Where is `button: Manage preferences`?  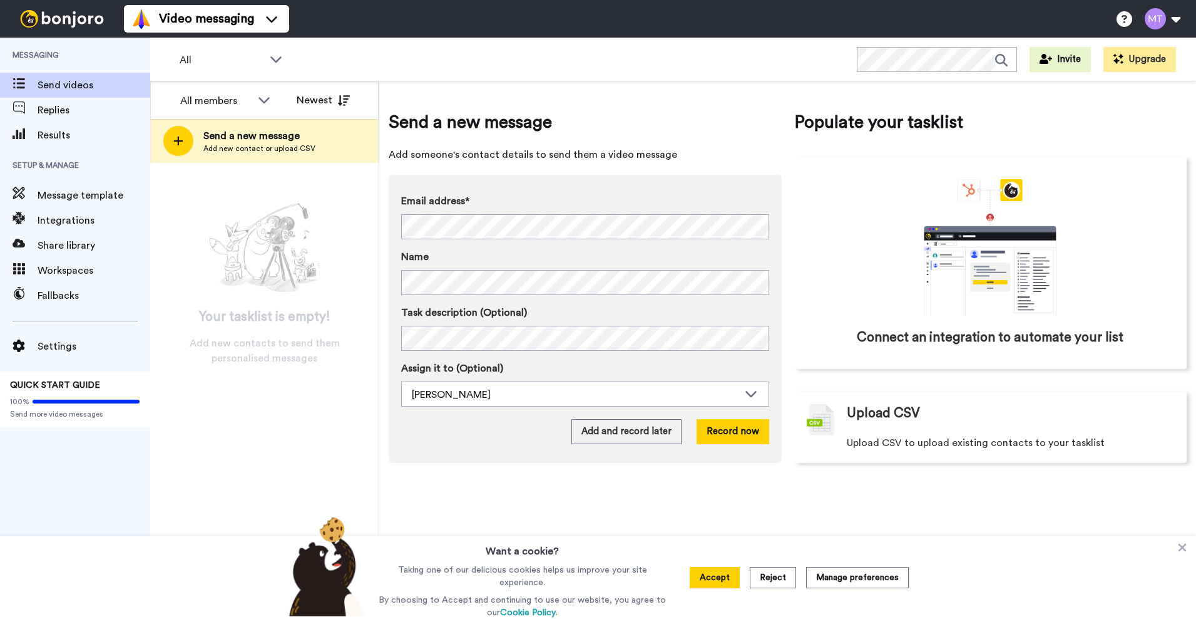
button: Manage preferences is located at coordinates (858, 577).